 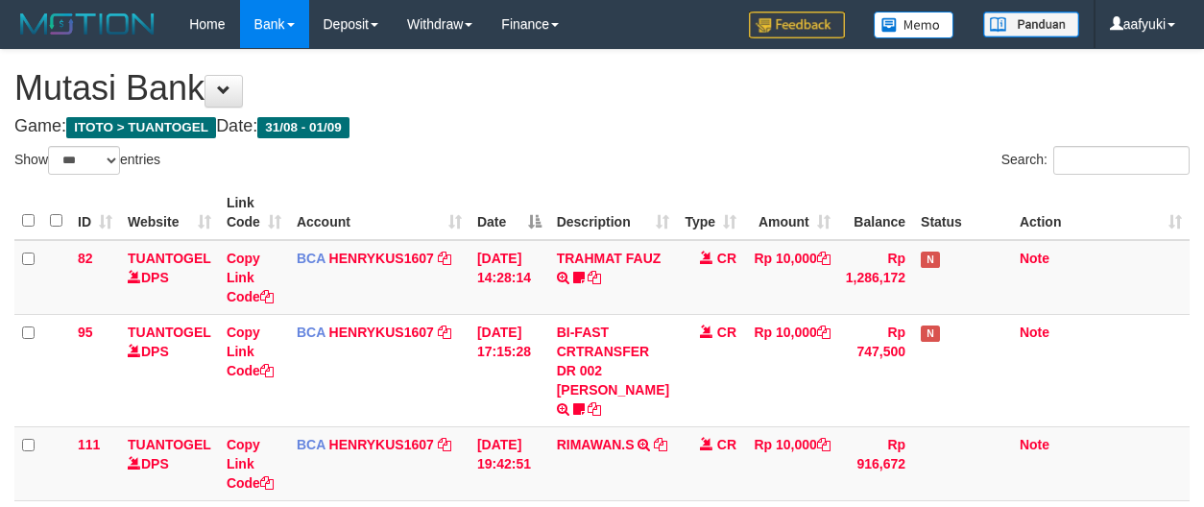 What do you see at coordinates (509, 212) in the screenshot?
I see `th: Date: activate to sort column descending` at bounding box center [509, 212].